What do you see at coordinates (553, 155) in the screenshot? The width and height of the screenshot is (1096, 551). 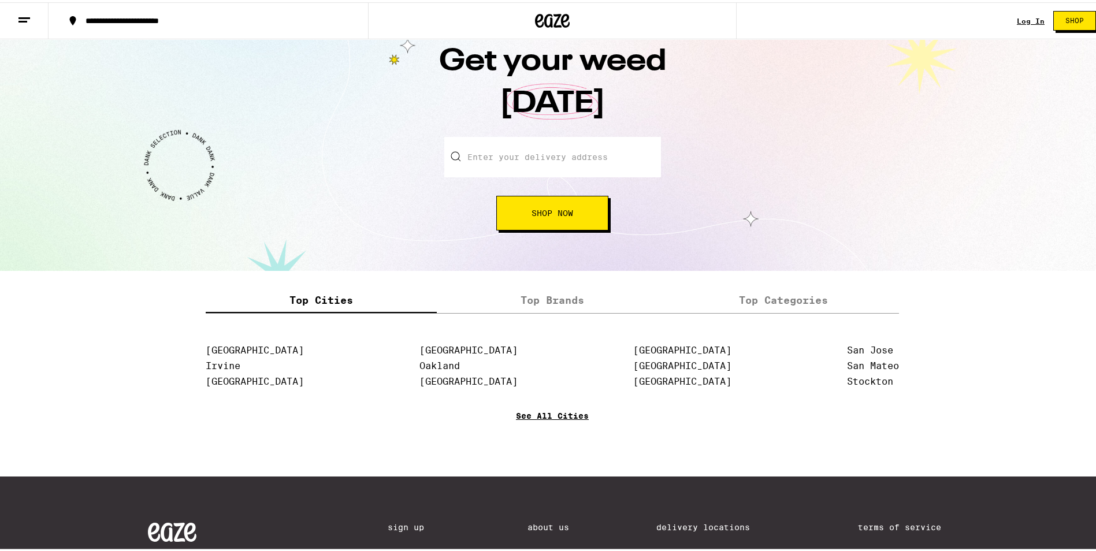 I see `input: Enter your delivery address` at bounding box center [553, 155].